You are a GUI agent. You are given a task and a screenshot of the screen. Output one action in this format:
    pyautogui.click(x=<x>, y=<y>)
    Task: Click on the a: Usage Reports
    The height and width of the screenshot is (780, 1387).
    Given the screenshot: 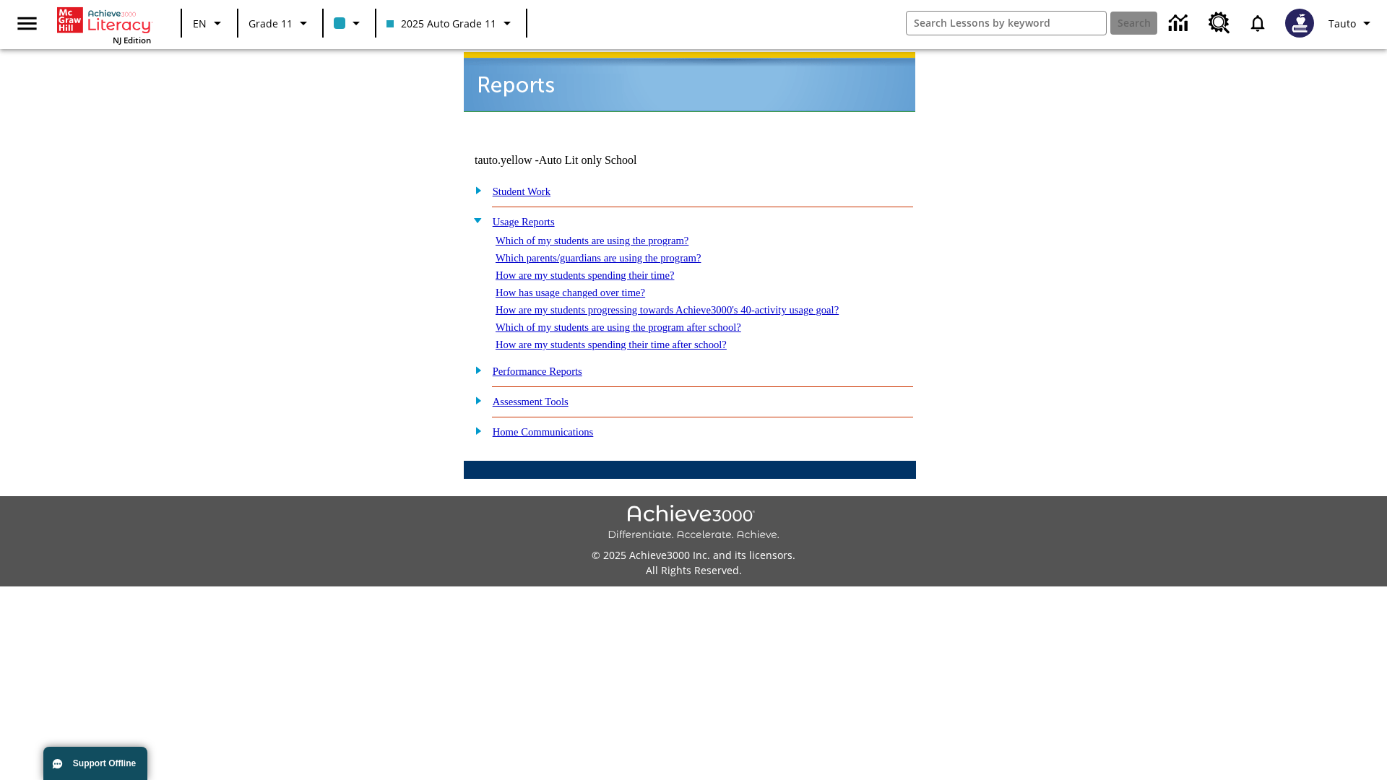 What is the action you would take?
    pyautogui.click(x=524, y=222)
    